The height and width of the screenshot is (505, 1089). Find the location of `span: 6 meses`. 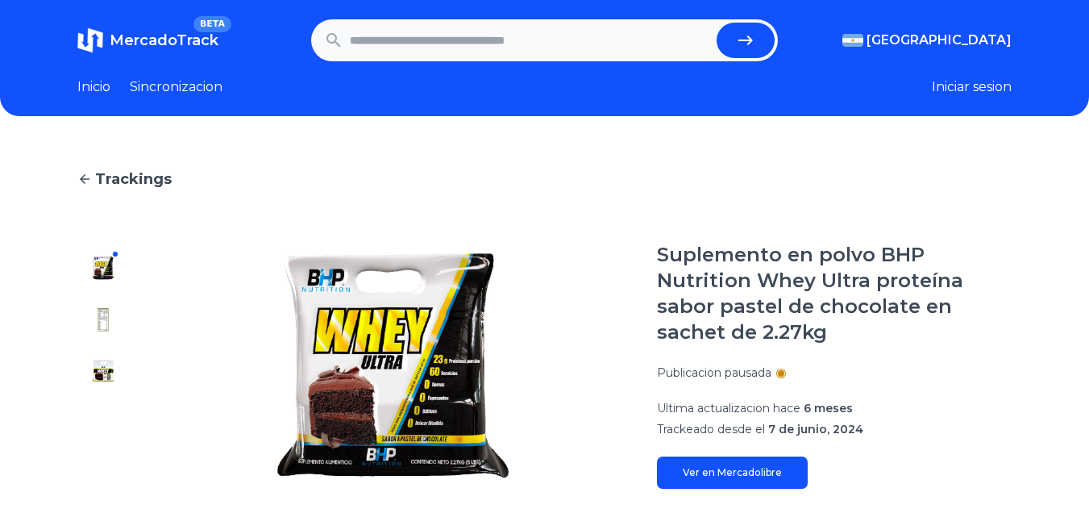

span: 6 meses is located at coordinates (828, 408).